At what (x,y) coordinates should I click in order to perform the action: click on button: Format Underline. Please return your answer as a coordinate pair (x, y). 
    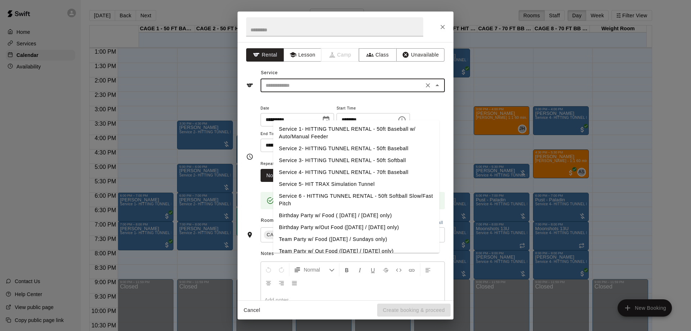
    Looking at the image, I should click on (373, 270).